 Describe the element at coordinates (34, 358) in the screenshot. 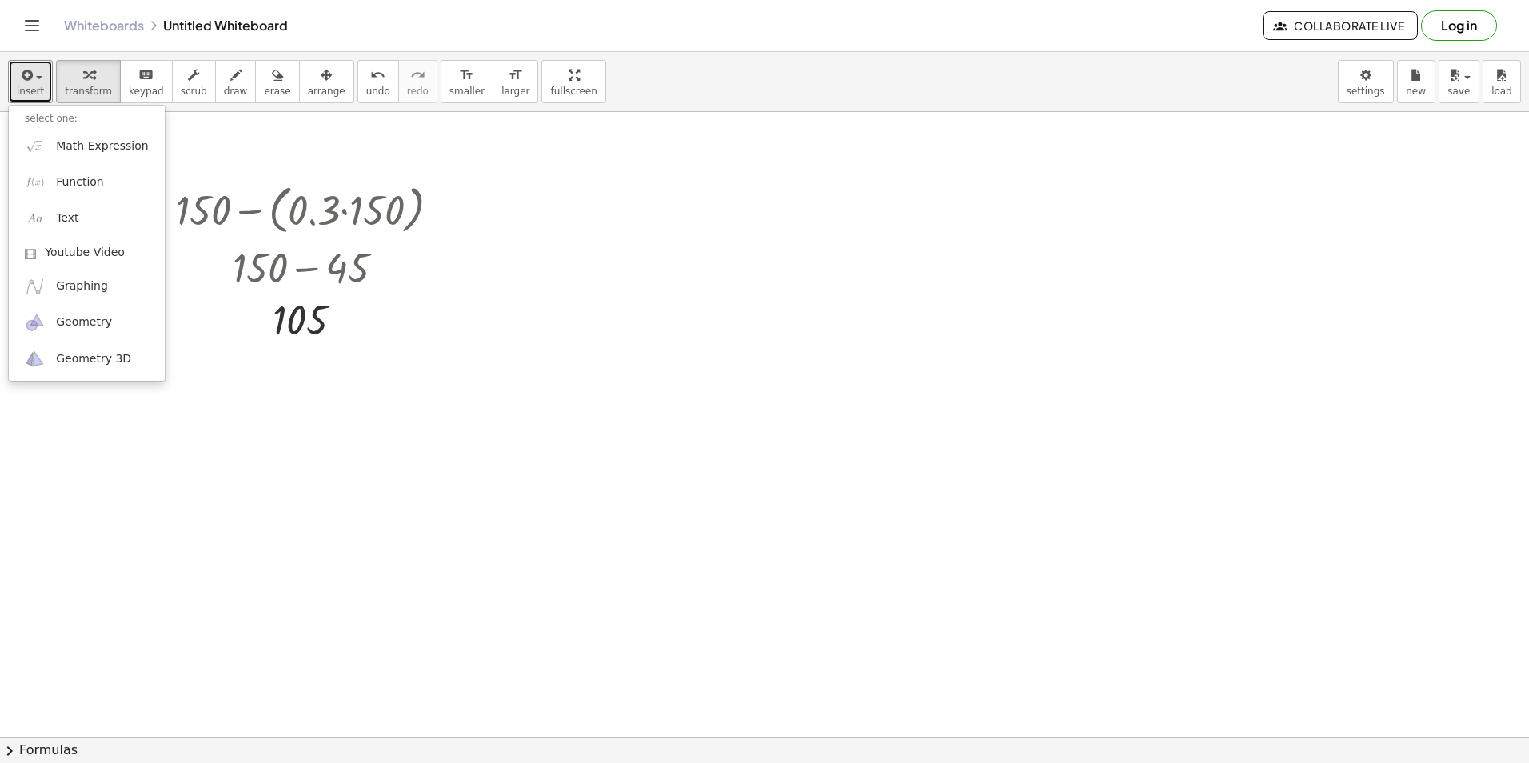

I see `img: ggb-3d.svg` at that location.